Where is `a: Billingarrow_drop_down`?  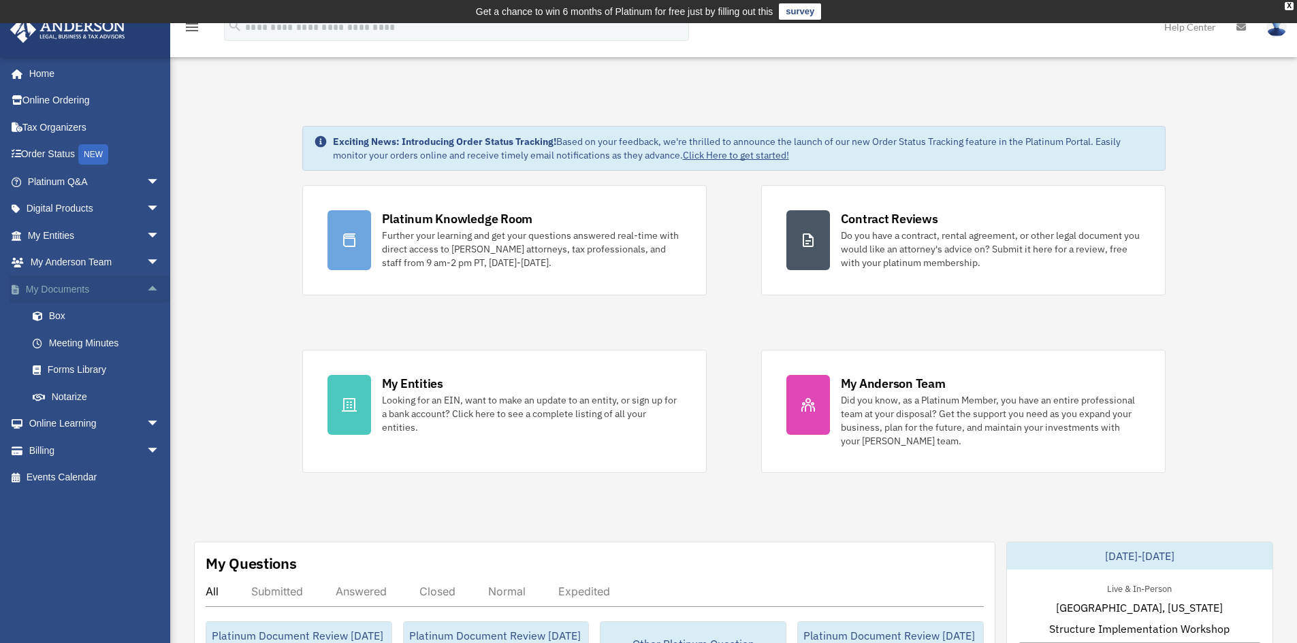 a: Billingarrow_drop_down is located at coordinates (95, 451).